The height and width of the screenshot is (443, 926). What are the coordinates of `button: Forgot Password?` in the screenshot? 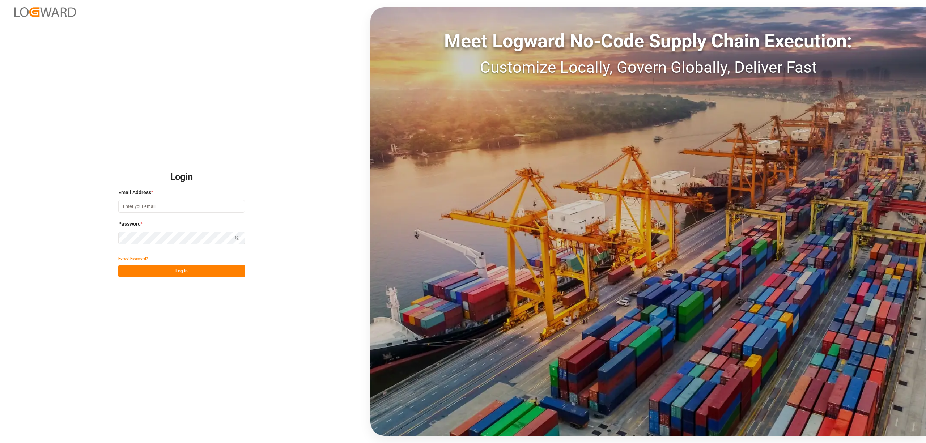 It's located at (133, 258).